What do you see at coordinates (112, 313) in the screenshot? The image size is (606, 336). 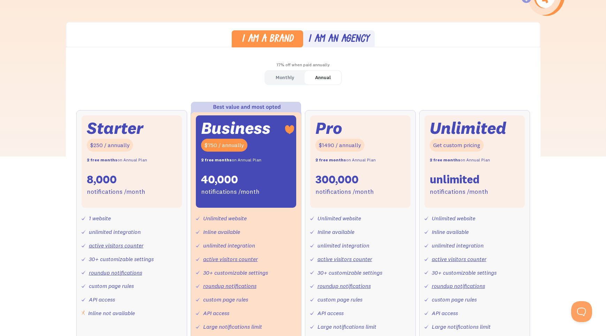 I see `div: Inline not available` at bounding box center [112, 313].